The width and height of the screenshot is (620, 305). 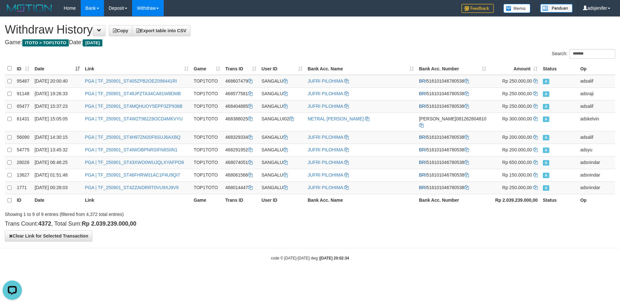 I want to click on a: PGA | TF_250901_ST4W2T962Z6OCD4MKVYU, so click(x=134, y=119).